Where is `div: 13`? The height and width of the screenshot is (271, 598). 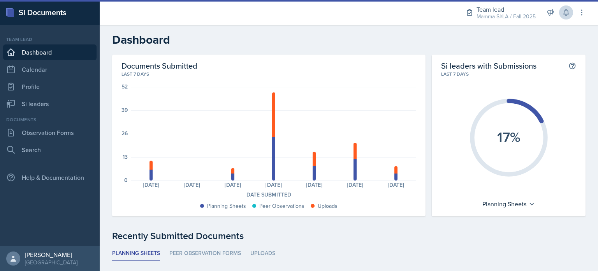
div: 13 is located at coordinates (125, 157).